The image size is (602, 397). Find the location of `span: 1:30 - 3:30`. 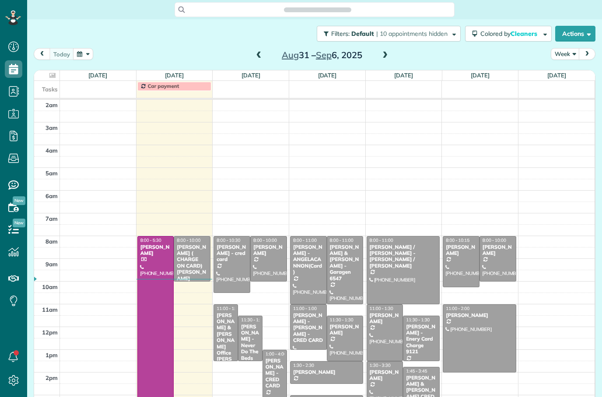

span: 1:30 - 3:30 is located at coordinates (380, 365).